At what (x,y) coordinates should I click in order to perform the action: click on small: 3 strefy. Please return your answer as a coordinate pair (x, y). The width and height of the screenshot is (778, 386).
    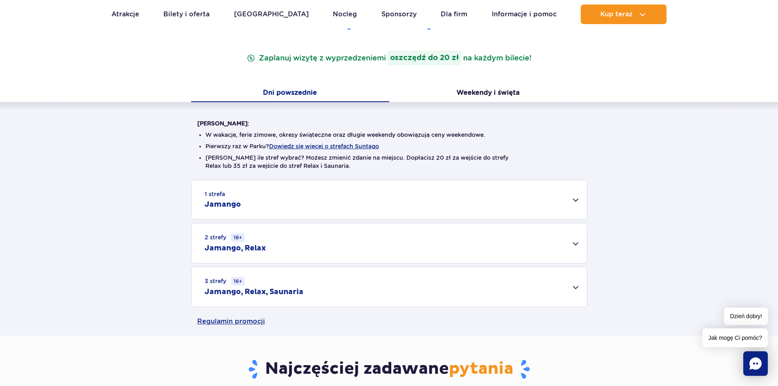
    Looking at the image, I should click on (225, 281).